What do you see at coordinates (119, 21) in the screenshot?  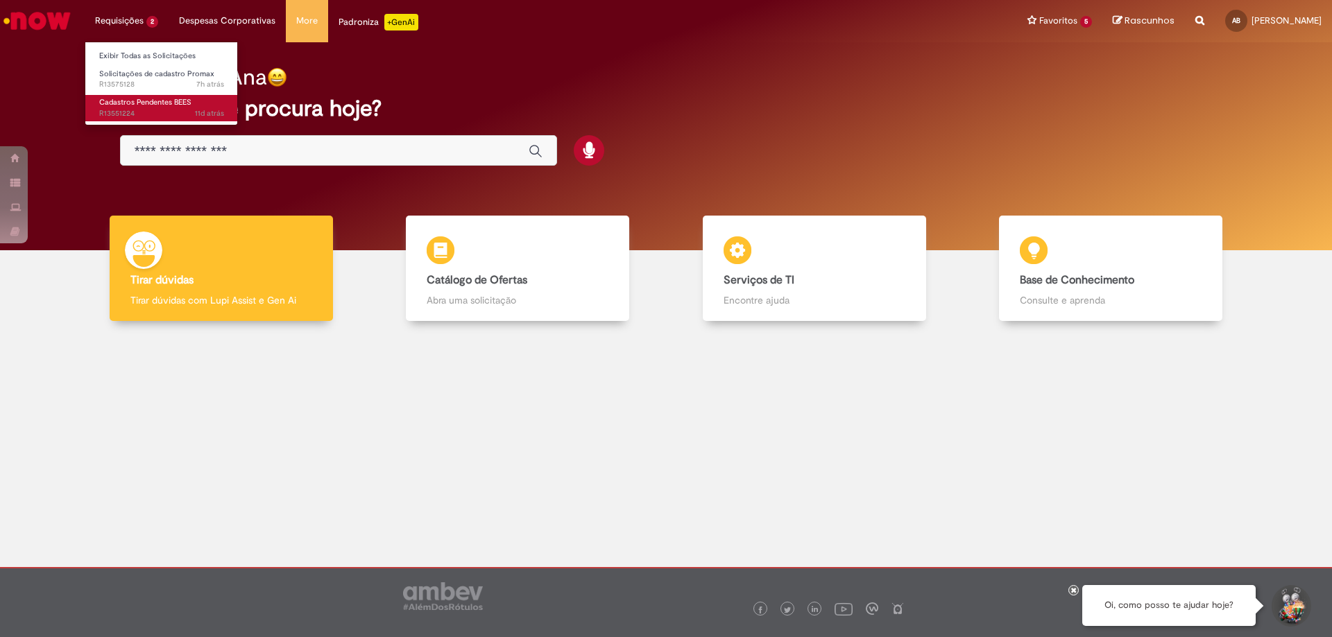 I see `span: Requisições` at bounding box center [119, 21].